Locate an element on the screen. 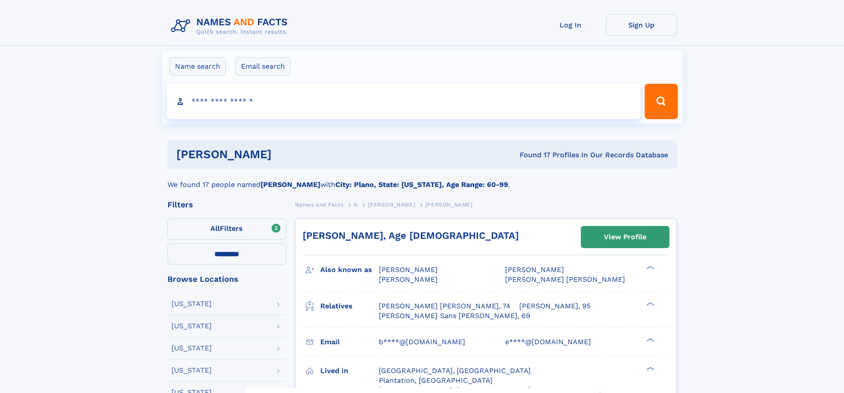 The image size is (844, 393). a: View Profile is located at coordinates (625, 237).